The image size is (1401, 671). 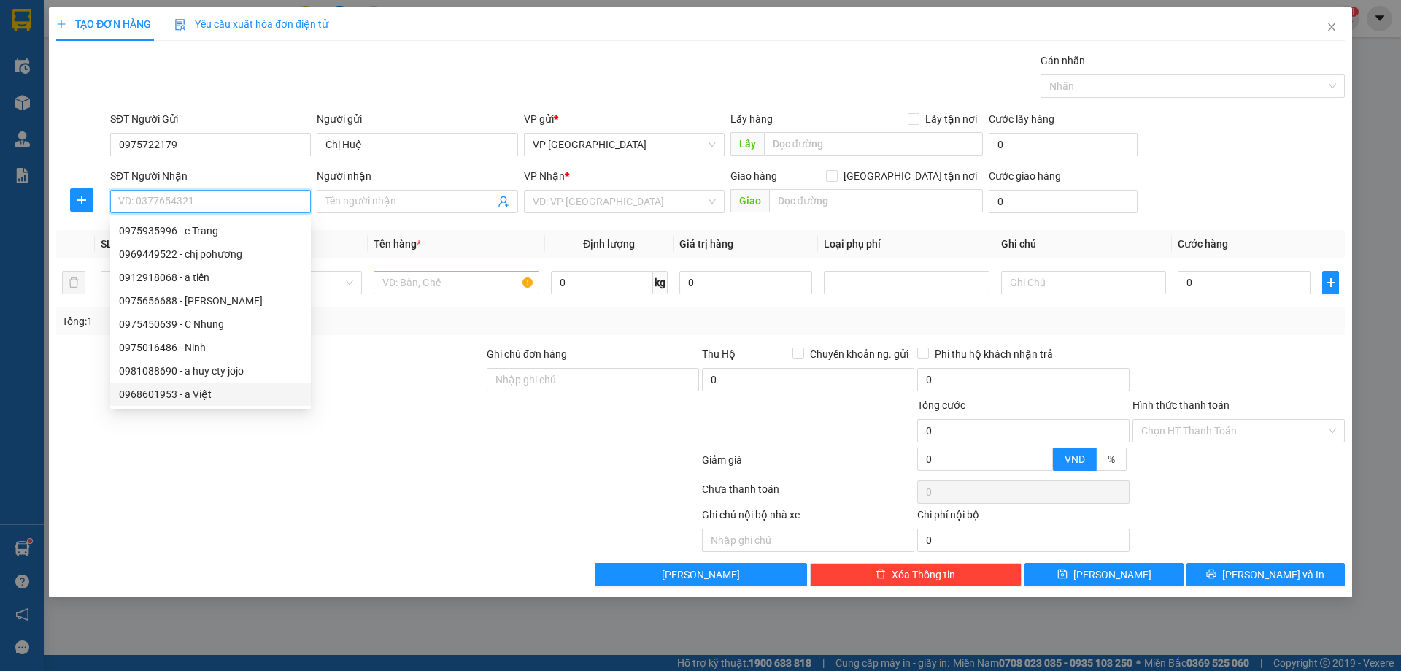 What do you see at coordinates (1022, 119) in the screenshot?
I see `label: Cước lấy hàng` at bounding box center [1022, 119].